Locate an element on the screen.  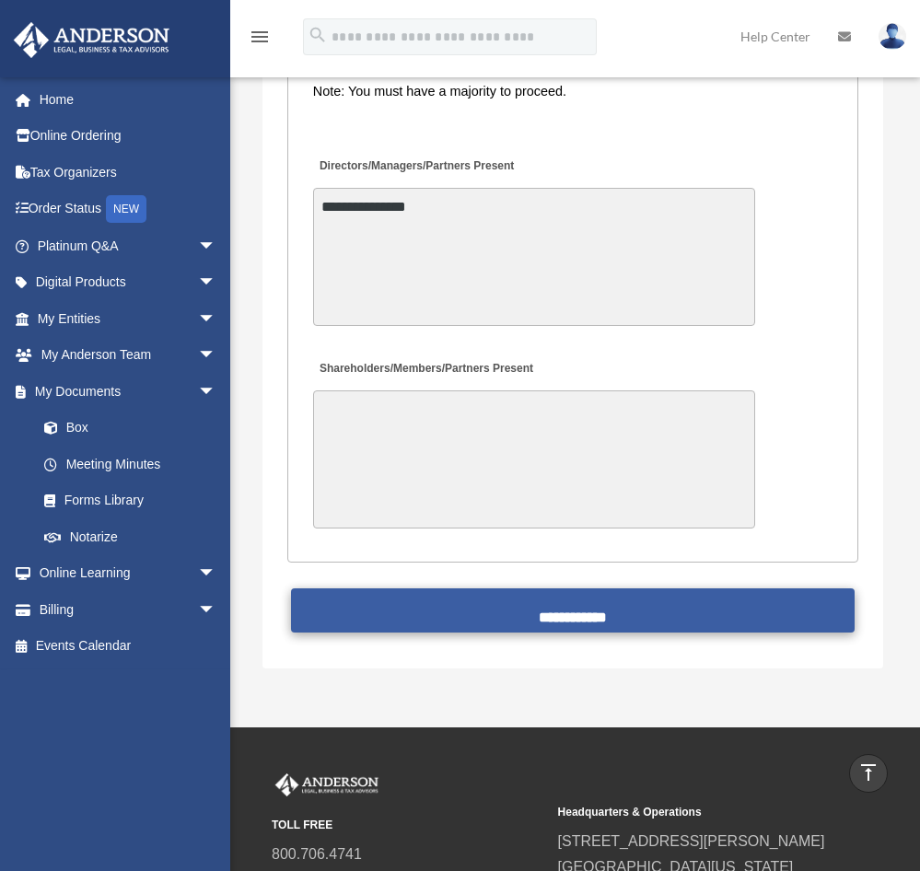
a: Home is located at coordinates (128, 99).